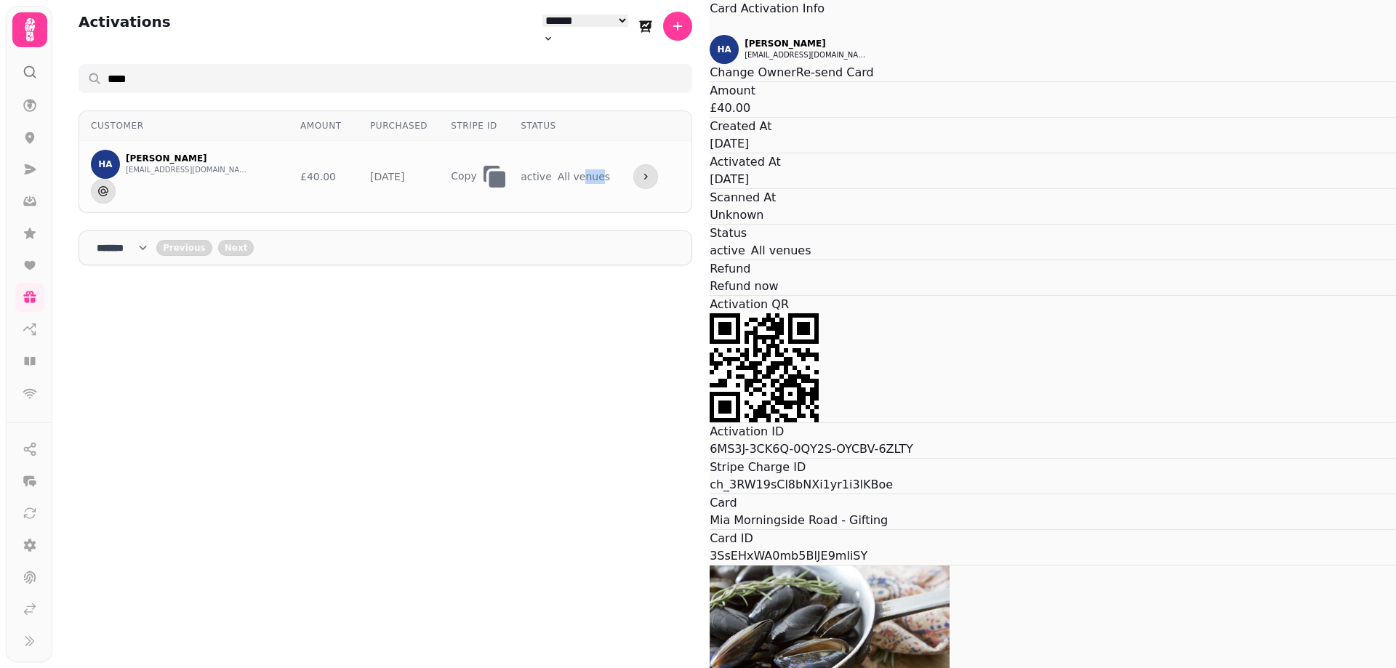 The width and height of the screenshot is (1396, 668). What do you see at coordinates (1053, 269) in the screenshot?
I see `p: Refund` at bounding box center [1053, 269].